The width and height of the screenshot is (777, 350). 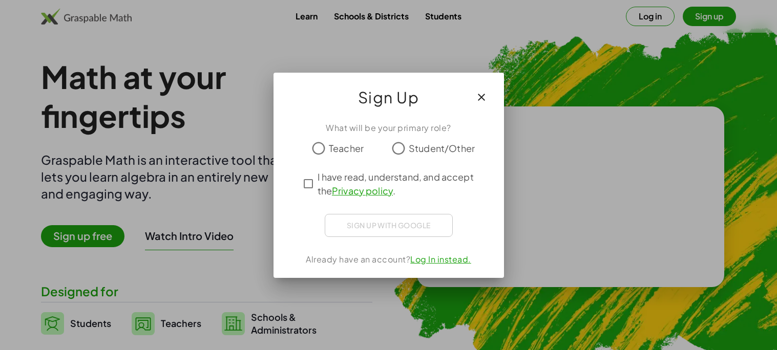 I want to click on div: Already have an account?, so click(x=389, y=260).